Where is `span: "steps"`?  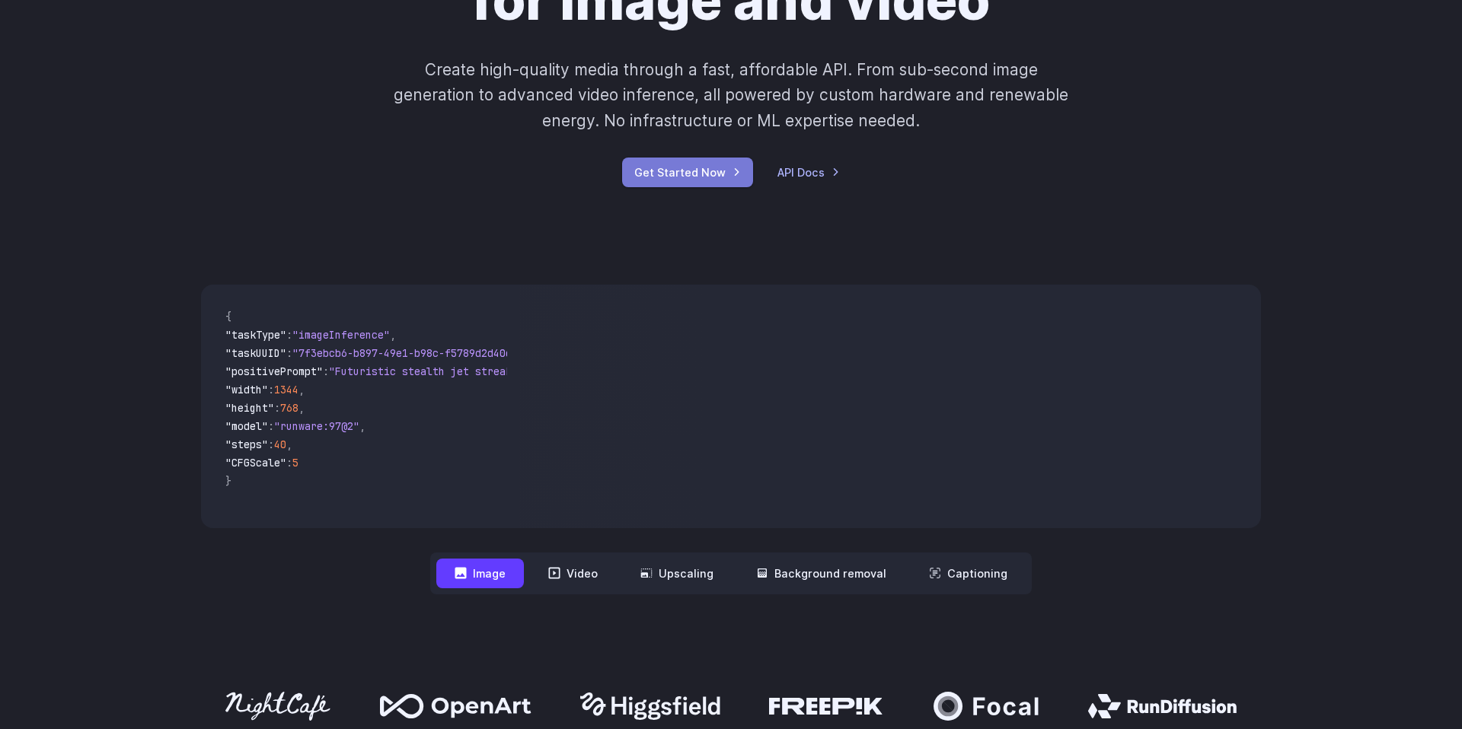 span: "steps" is located at coordinates (247, 445).